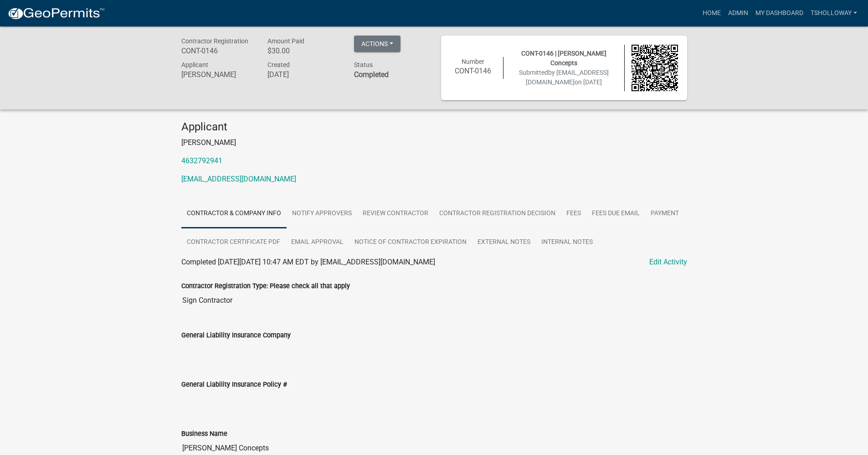  What do you see at coordinates (377, 44) in the screenshot?
I see `button: Actions` at bounding box center [377, 44].